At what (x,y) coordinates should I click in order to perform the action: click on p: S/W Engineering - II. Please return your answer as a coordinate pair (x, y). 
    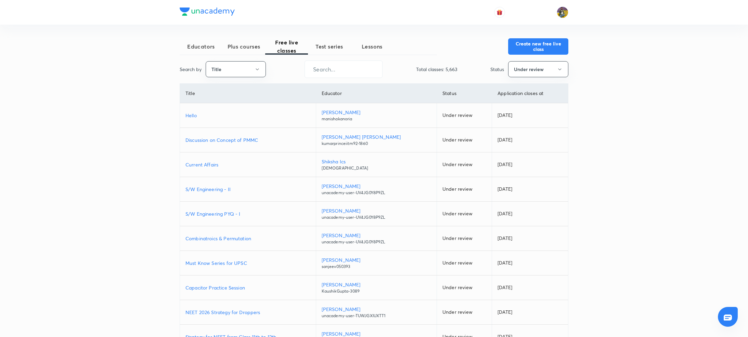
    Looking at the image, I should click on (248, 189).